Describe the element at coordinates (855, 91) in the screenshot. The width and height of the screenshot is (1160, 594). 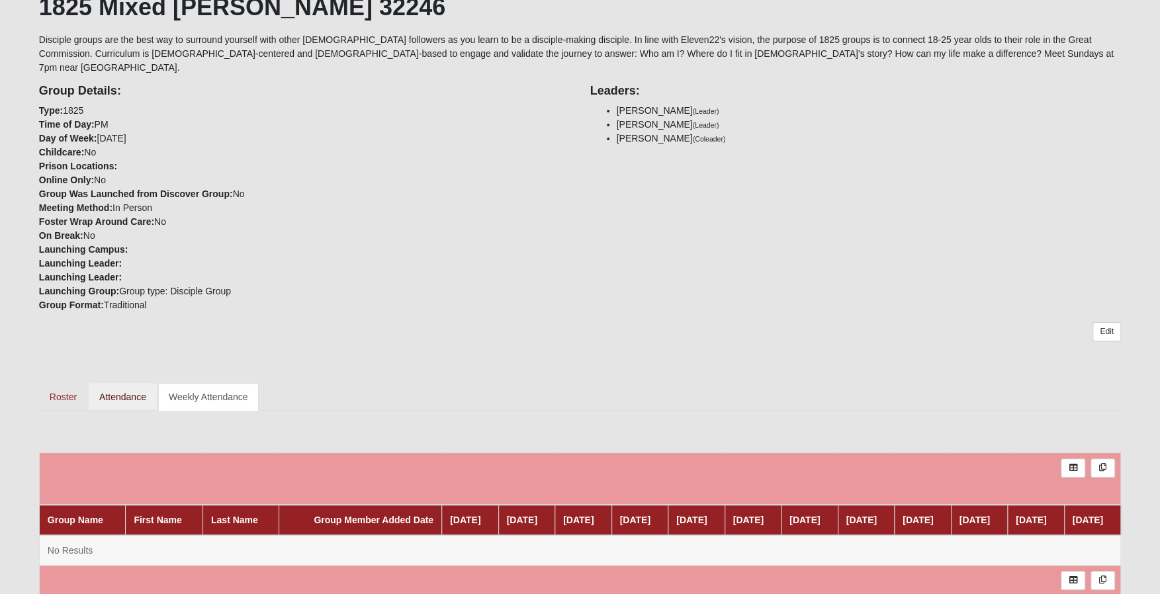
I see `h4: Leaders:` at that location.